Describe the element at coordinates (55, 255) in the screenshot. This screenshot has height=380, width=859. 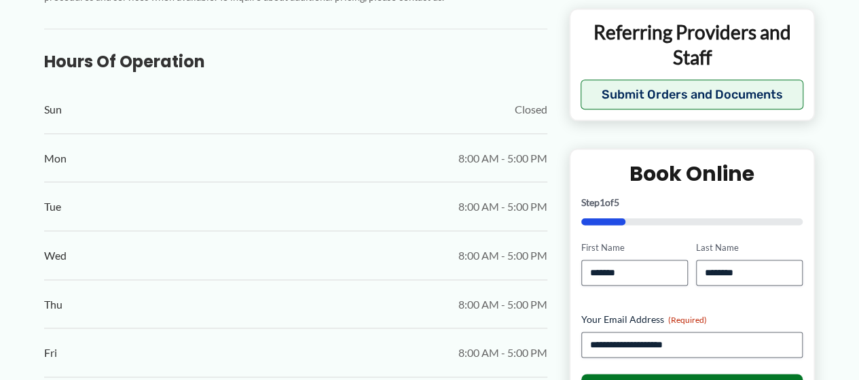
I see `span: Wed` at that location.